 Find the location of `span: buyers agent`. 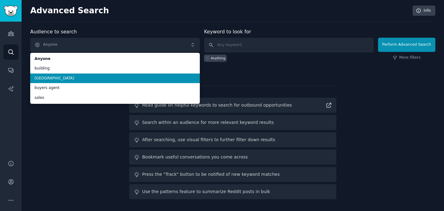

span: buyers agent is located at coordinates (115, 88).